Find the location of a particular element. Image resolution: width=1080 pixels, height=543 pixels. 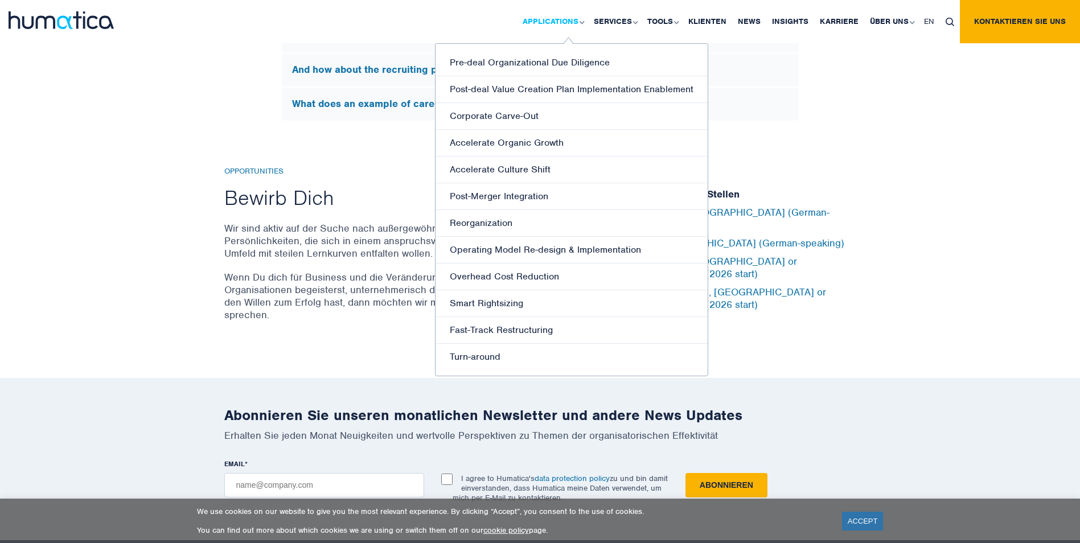

h5: Aktuell zu besetzende Stellen is located at coordinates (729, 195).